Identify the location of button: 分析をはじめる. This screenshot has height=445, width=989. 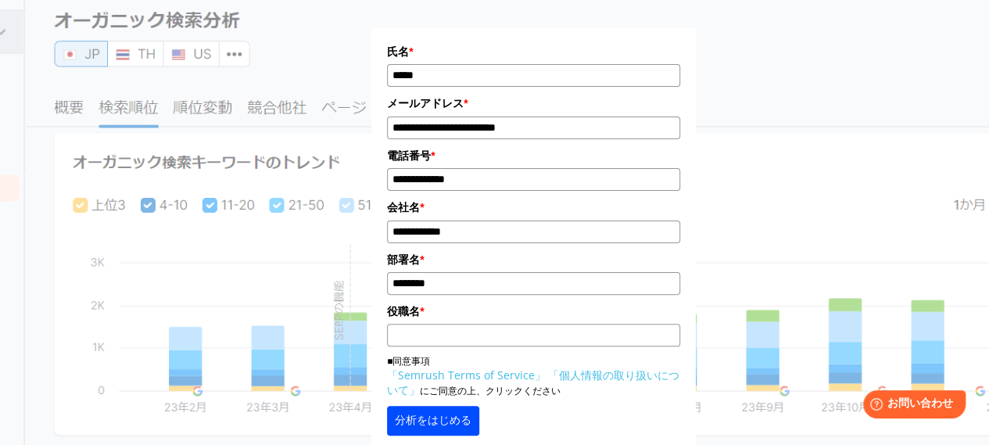
(433, 421).